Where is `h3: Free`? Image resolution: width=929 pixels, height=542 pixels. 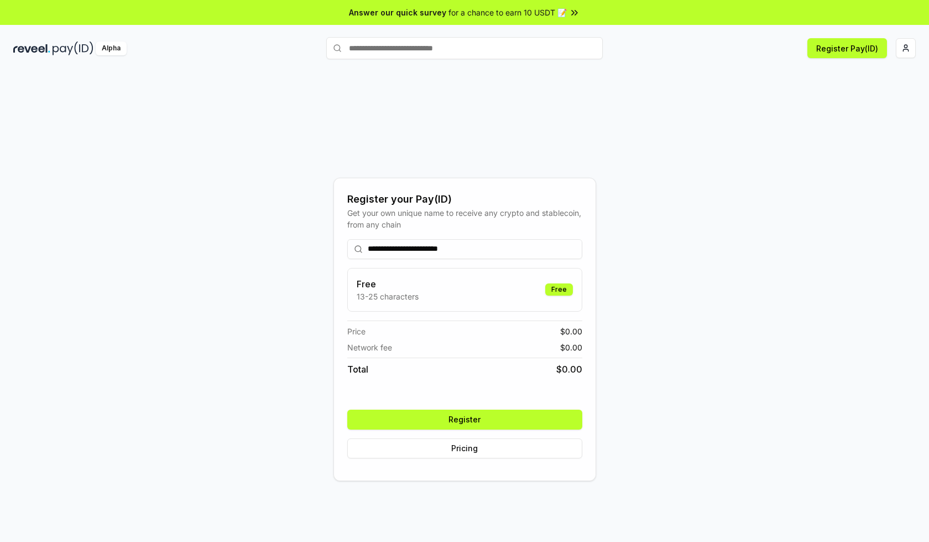
h3: Free is located at coordinates (388, 284).